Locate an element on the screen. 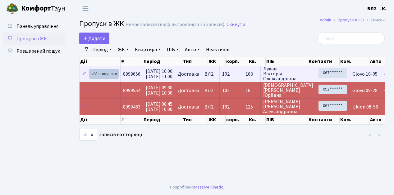 The image size is (394, 195). li: Список is located at coordinates (374, 20).